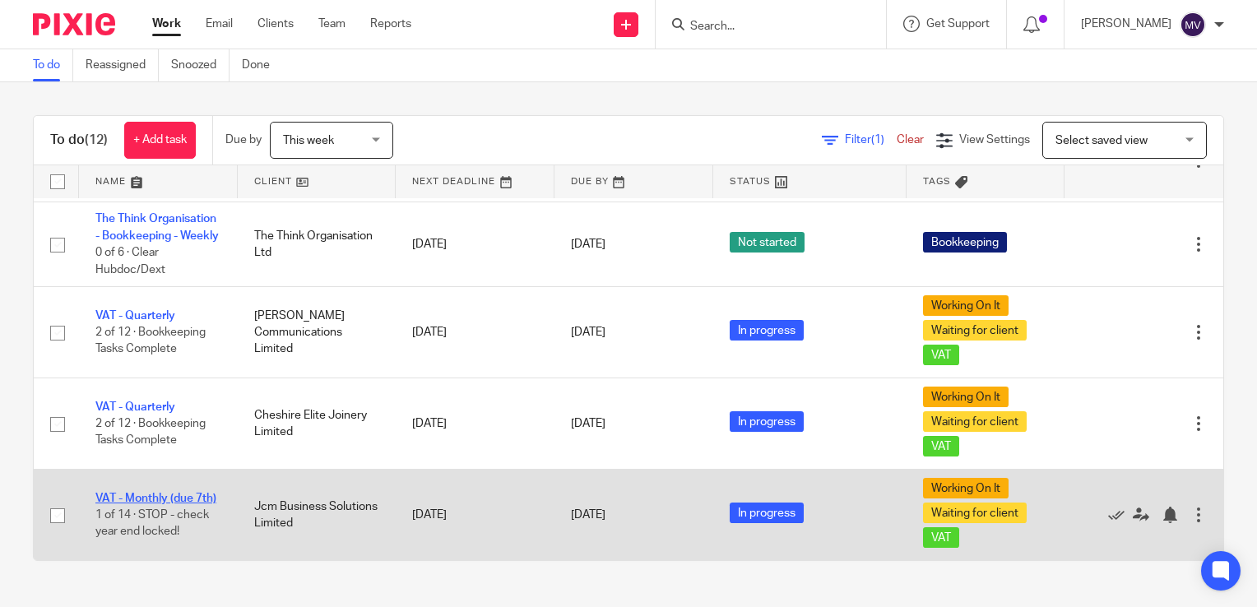 This screenshot has height=607, width=1257. Describe the element at coordinates (96, 140) in the screenshot. I see `span: (12)` at that location.